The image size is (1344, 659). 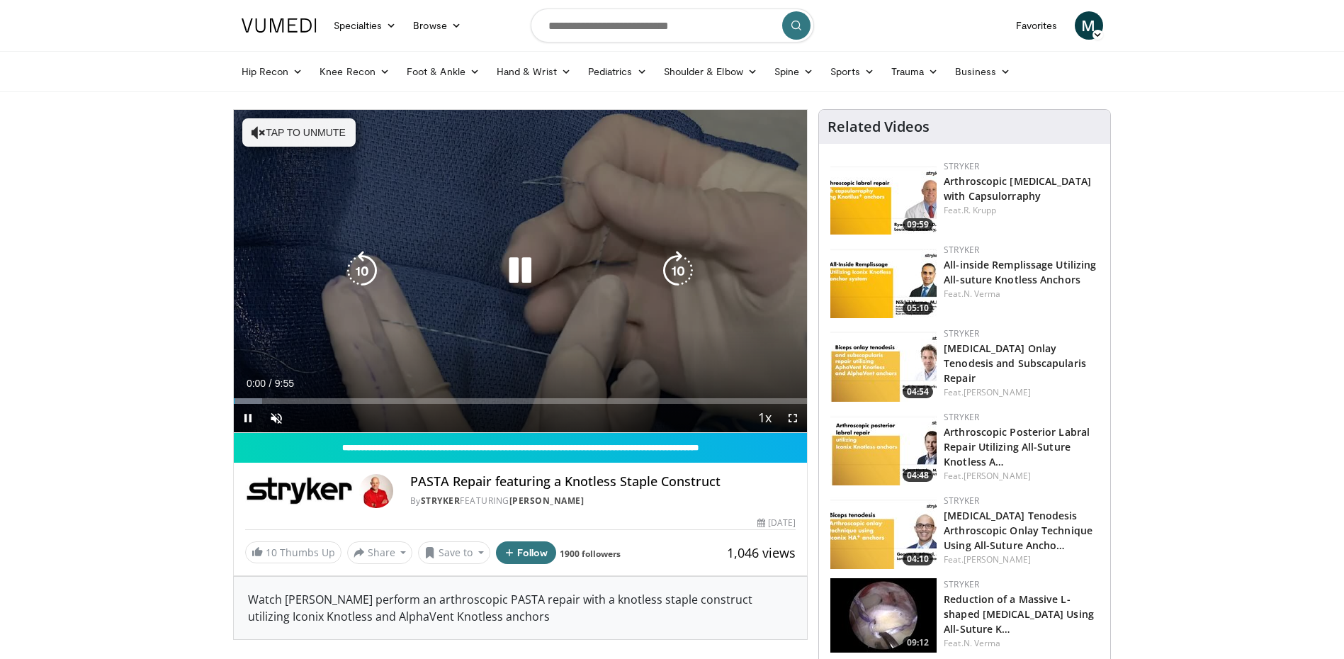 I want to click on a: Foot & Ankle, so click(x=443, y=72).